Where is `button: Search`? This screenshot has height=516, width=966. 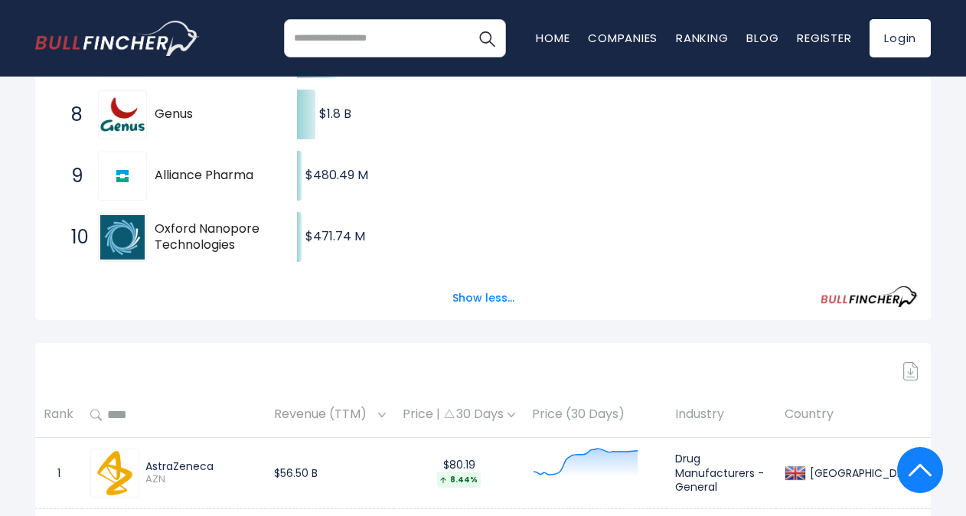
button: Search is located at coordinates (487, 38).